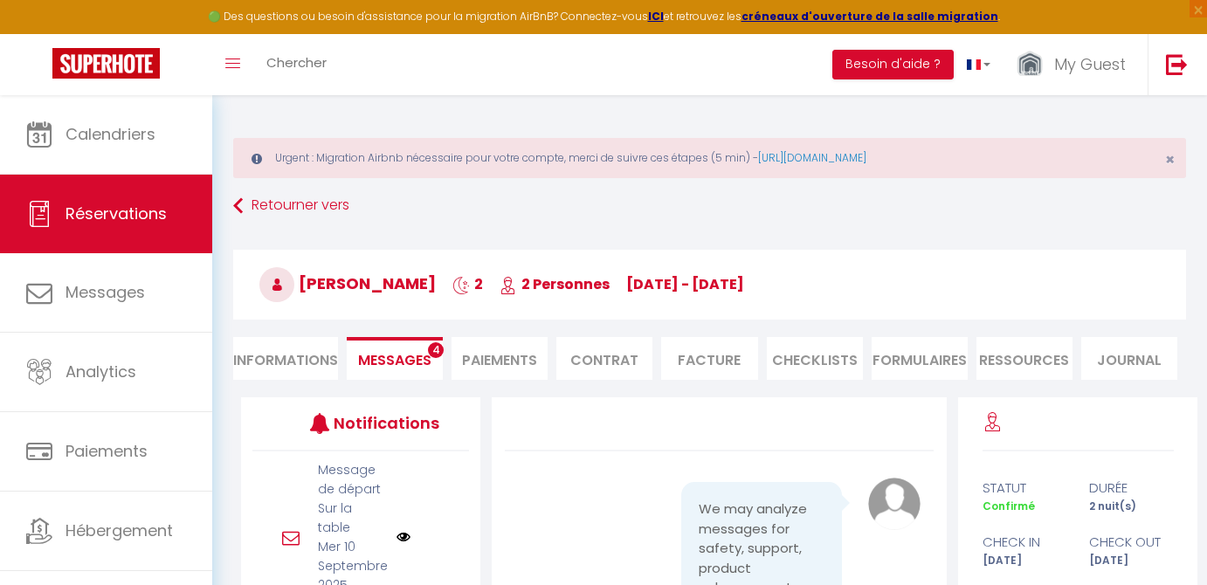  What do you see at coordinates (709, 358) in the screenshot?
I see `li: Facture` at bounding box center [709, 358].